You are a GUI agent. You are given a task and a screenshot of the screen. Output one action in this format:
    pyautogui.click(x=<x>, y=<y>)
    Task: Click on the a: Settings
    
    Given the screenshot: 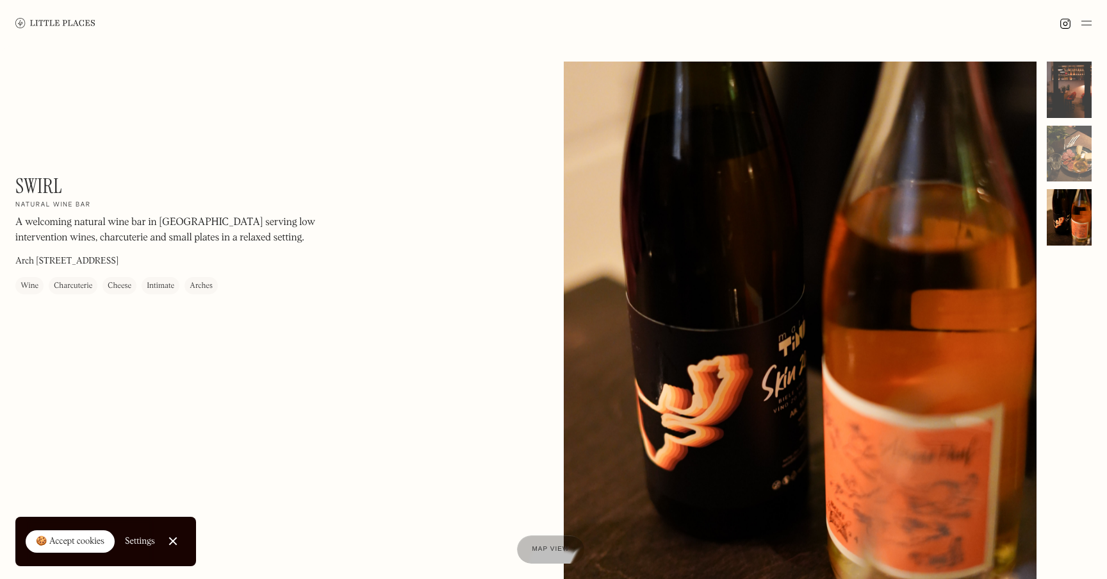 What is the action you would take?
    pyautogui.click(x=140, y=541)
    